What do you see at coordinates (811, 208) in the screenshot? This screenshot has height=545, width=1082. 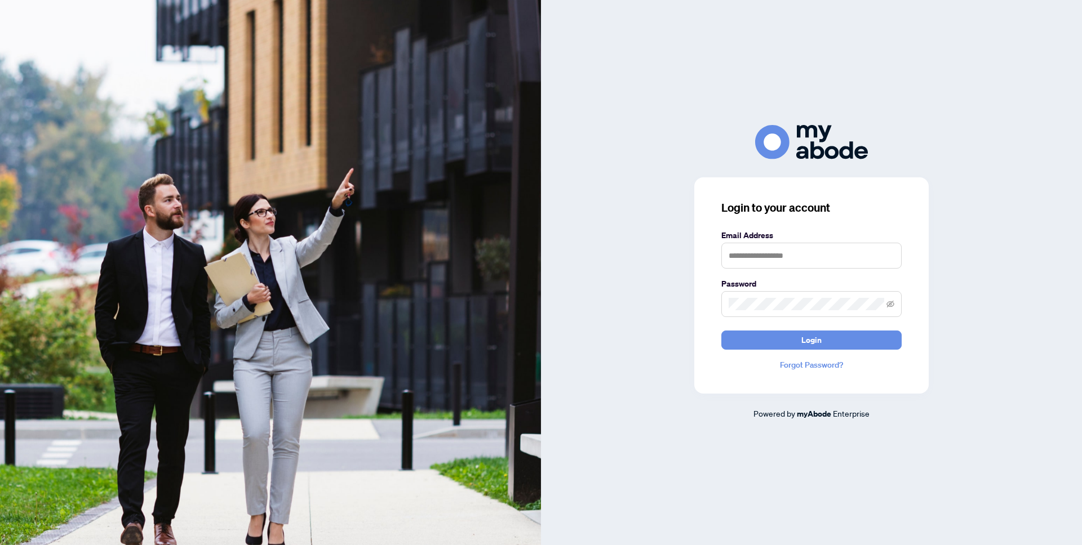 I see `h3: Login to your account` at bounding box center [811, 208].